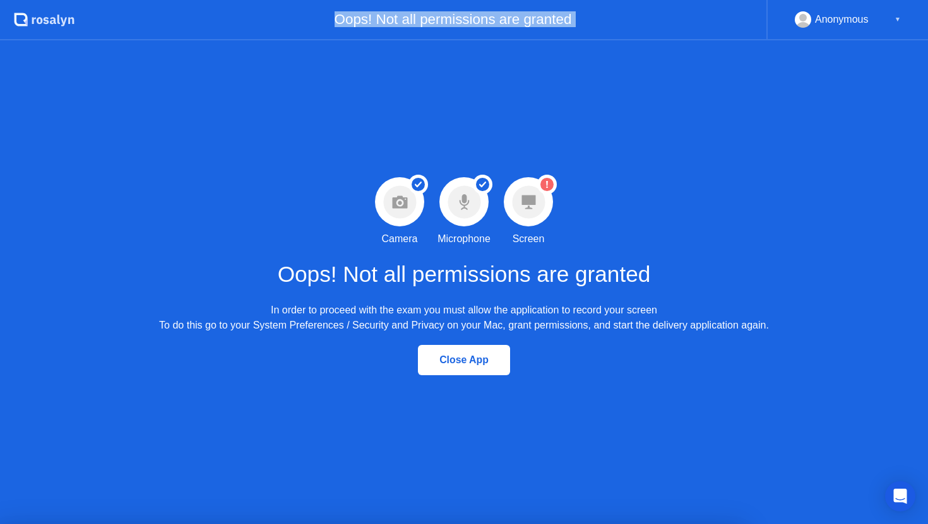 This screenshot has width=928, height=524. I want to click on div: In order to proceed with the exam you must allow the application to record your screen To do this..., so click(464, 318).